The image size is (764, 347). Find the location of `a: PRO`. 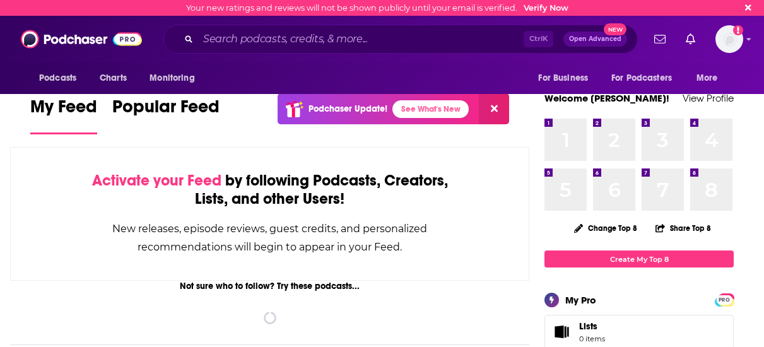

a: PRO is located at coordinates (725, 299).